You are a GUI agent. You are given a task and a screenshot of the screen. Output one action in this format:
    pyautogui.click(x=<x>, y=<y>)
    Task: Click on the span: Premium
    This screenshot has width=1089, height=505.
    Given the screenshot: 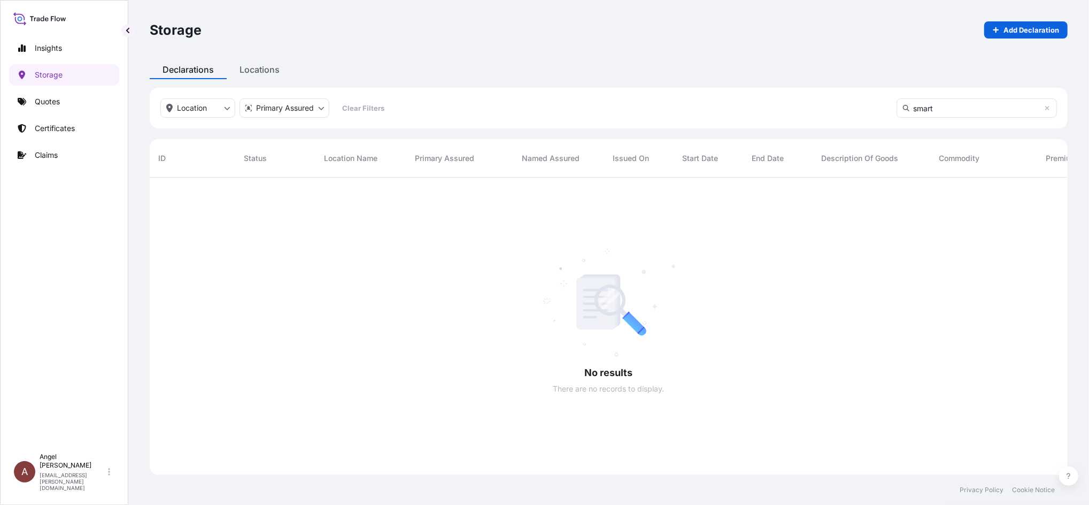 What is the action you would take?
    pyautogui.click(x=1061, y=158)
    